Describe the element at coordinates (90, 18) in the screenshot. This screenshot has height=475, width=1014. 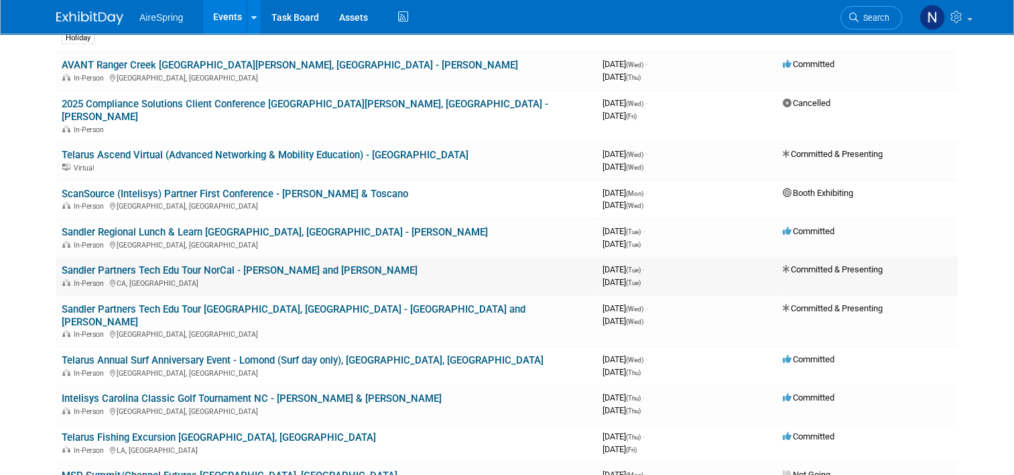
I see `img: ExhibitDay` at that location.